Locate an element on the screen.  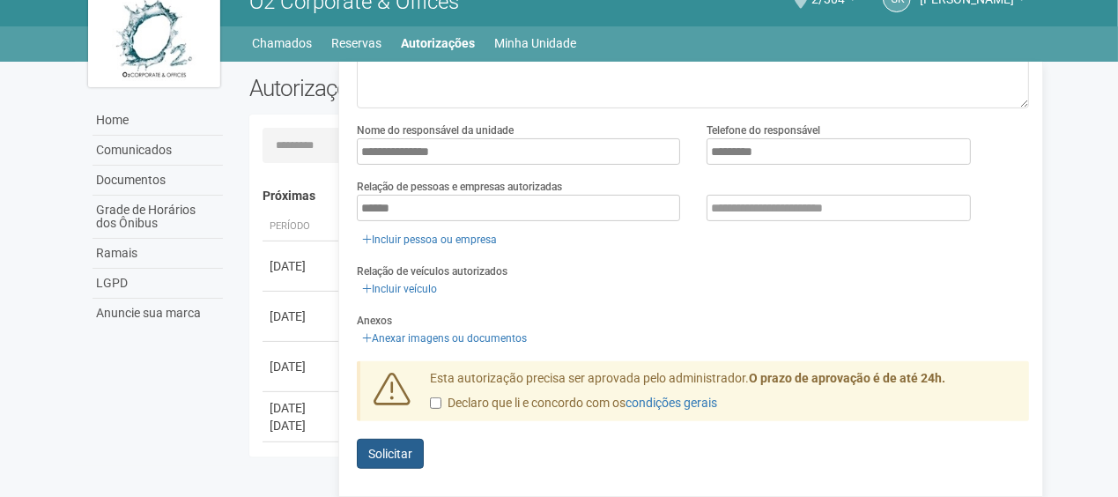
label: Telefone do responsável is located at coordinates (763, 130).